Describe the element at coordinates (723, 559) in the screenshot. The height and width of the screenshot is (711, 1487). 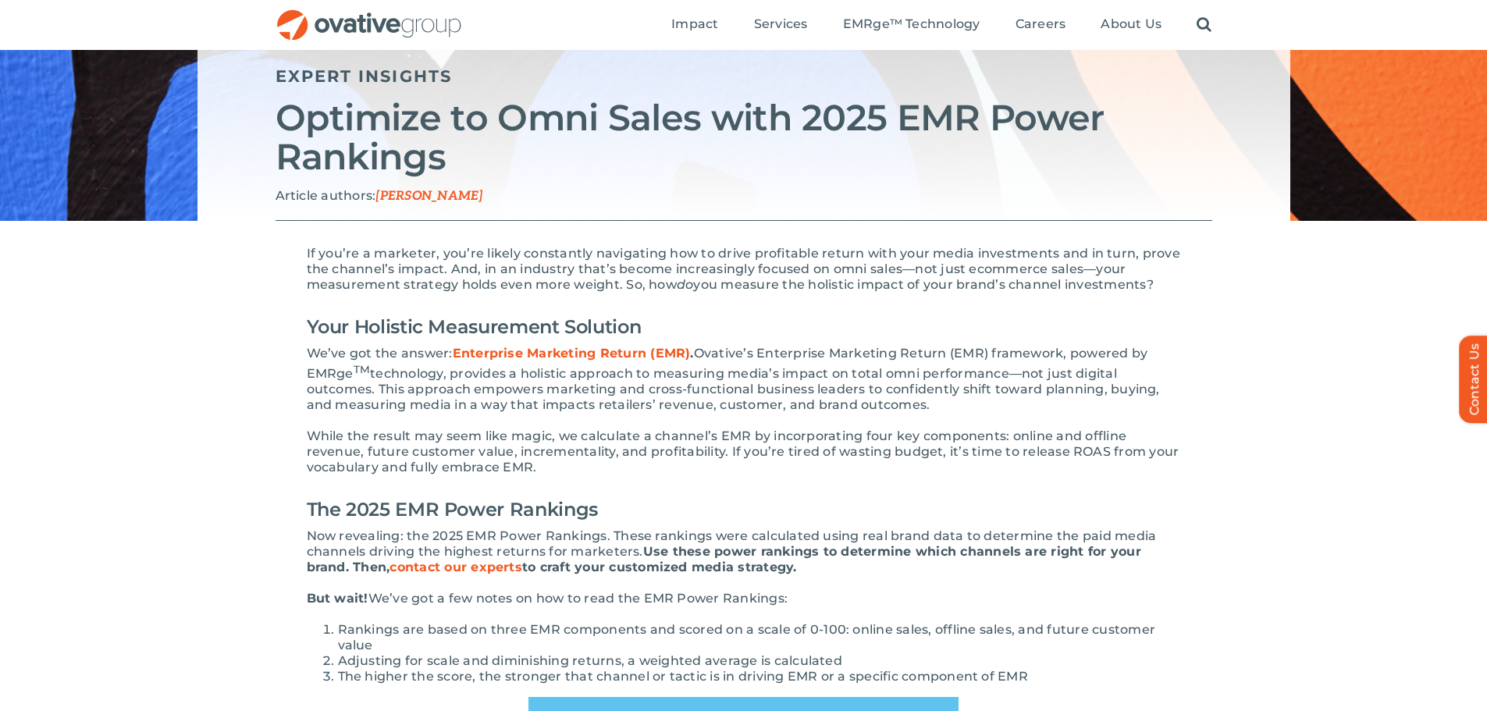
I see `strong: Use these power rankings to determine which channels are right for your brand. Then, to craft you...` at that location.